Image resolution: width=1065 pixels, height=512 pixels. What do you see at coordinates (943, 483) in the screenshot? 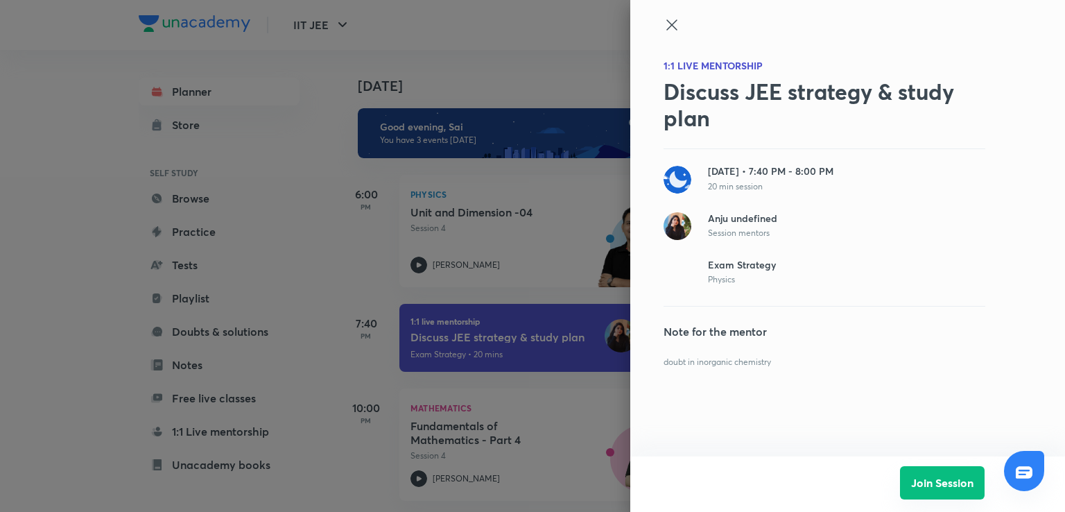
I see `button: Join Session` at bounding box center [943, 483].